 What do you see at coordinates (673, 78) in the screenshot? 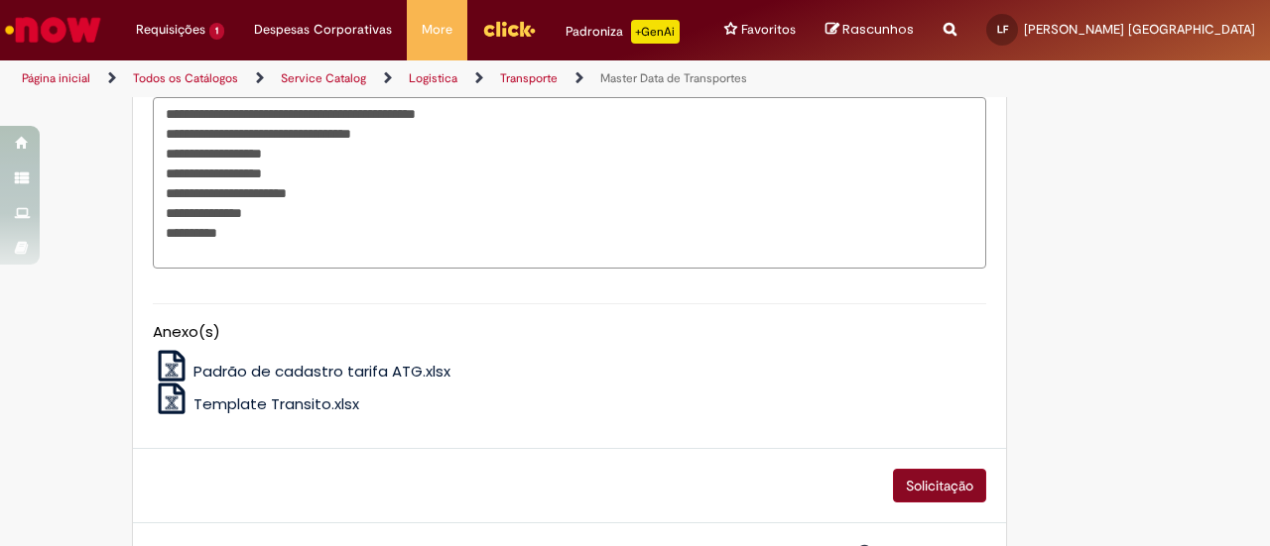
I see `a: Master Data de Transportes` at bounding box center [673, 78].